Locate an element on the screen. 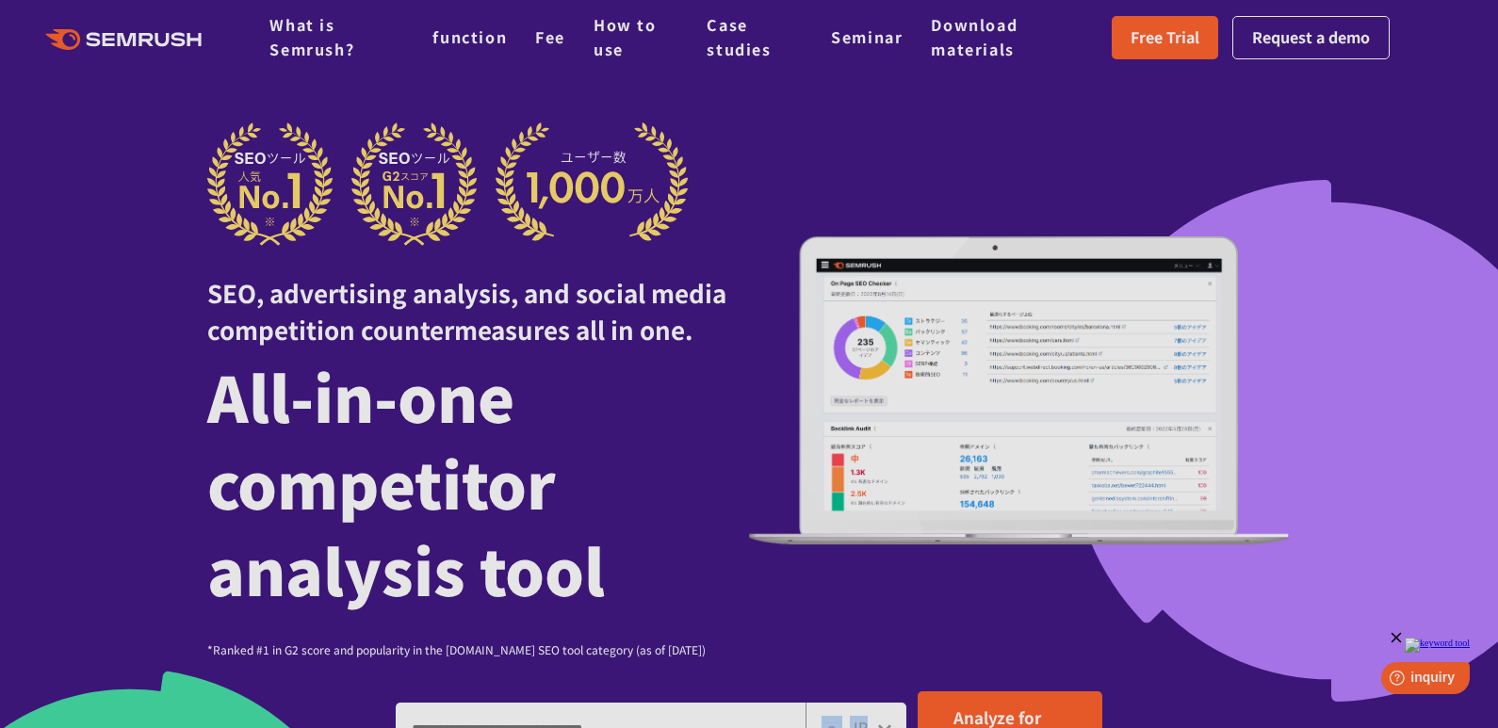  font: Download materials is located at coordinates (974, 37).